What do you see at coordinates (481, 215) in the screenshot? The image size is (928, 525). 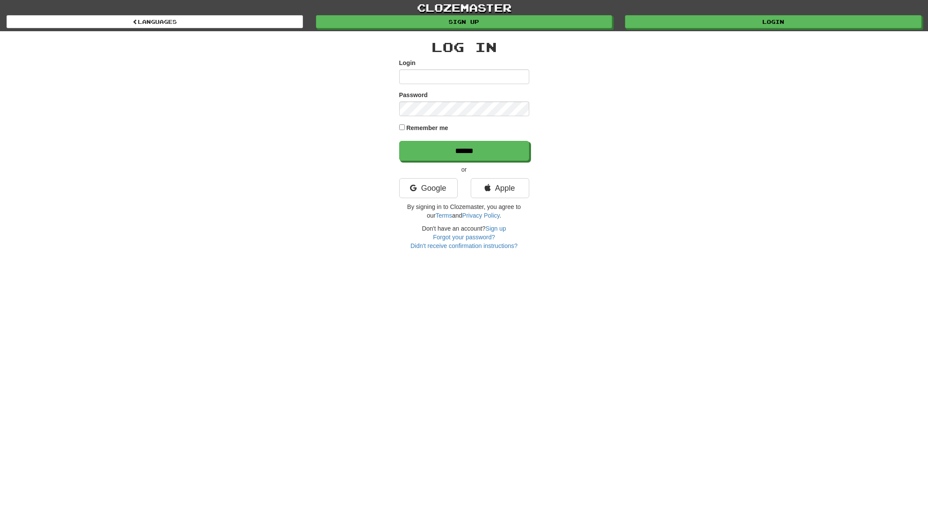 I see `a: Privacy Policy` at bounding box center [481, 215].